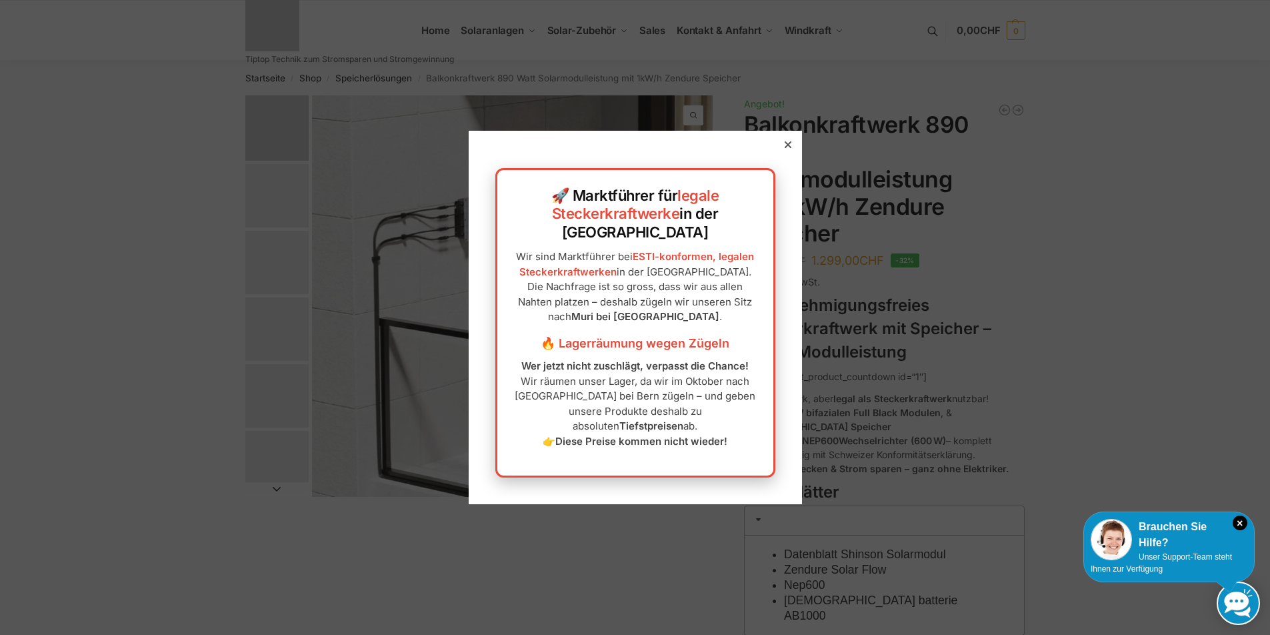 Image resolution: width=1270 pixels, height=635 pixels. Describe the element at coordinates (635, 205) in the screenshot. I see `a: legale Steckerkraftwerke` at that location.